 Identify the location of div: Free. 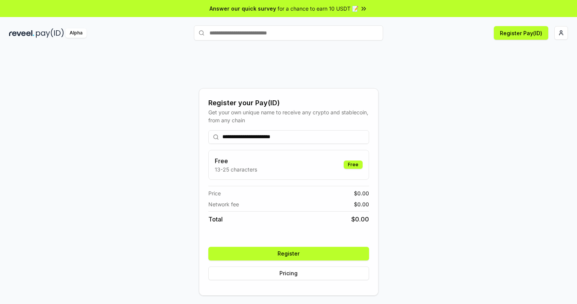
(353, 165).